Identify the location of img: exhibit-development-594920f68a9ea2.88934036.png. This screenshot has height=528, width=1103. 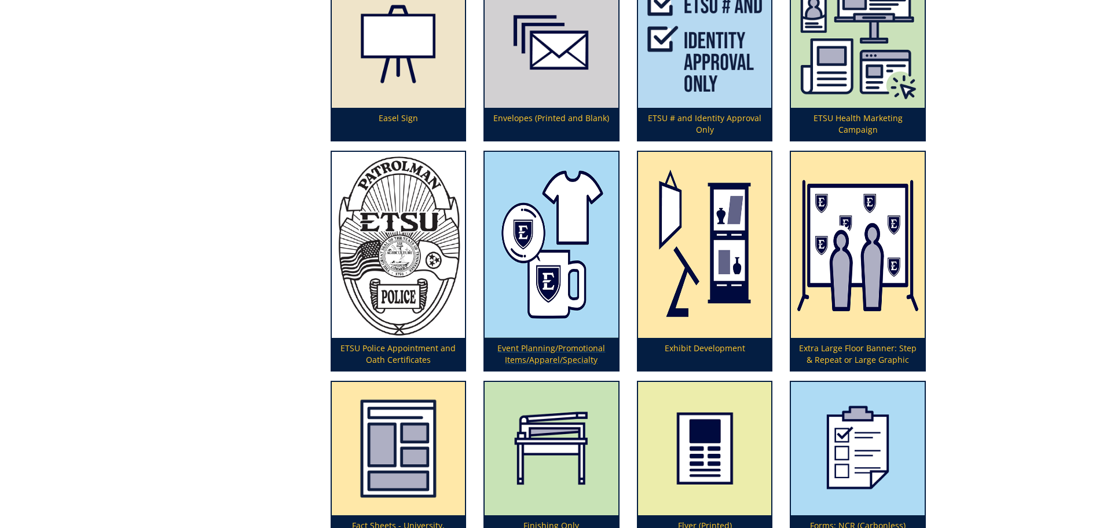
(705, 244).